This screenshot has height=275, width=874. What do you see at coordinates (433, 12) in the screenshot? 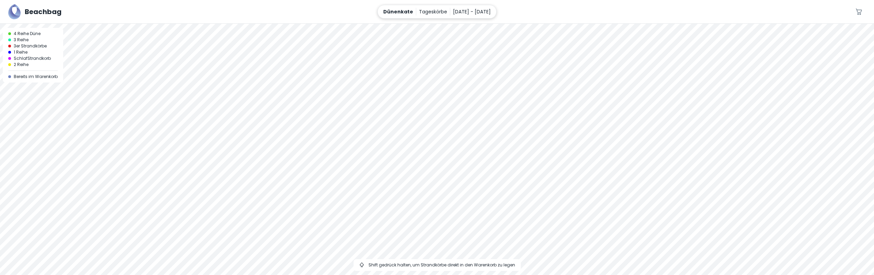
I see `p: Tageskörbe` at bounding box center [433, 12].